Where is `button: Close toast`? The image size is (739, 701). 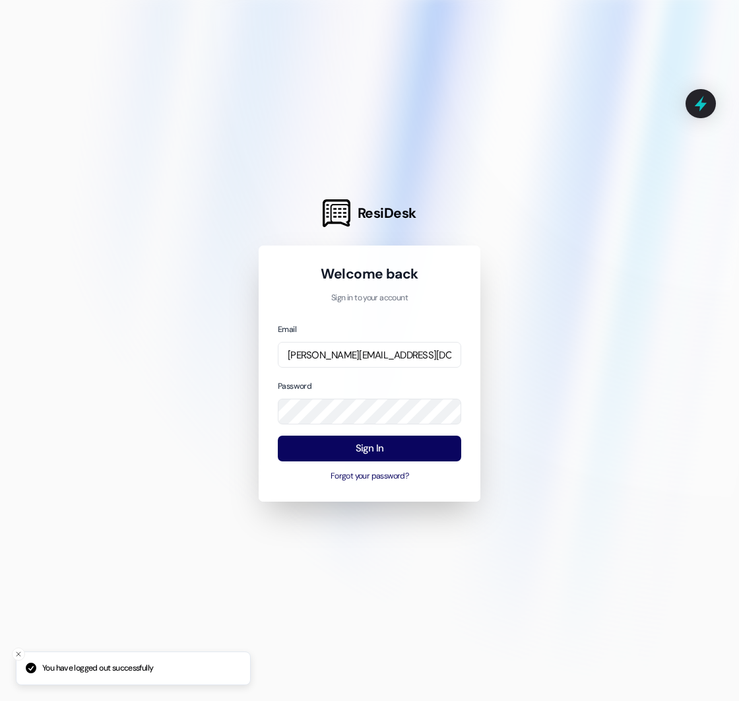
button: Close toast is located at coordinates (18, 654).